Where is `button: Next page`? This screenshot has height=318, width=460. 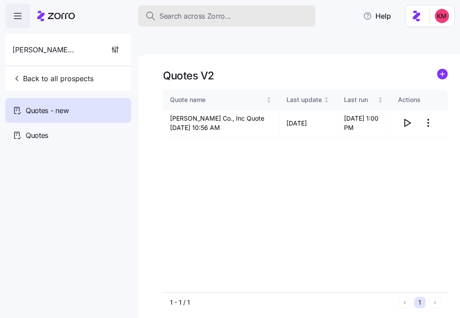
button: Next page is located at coordinates (435, 302).